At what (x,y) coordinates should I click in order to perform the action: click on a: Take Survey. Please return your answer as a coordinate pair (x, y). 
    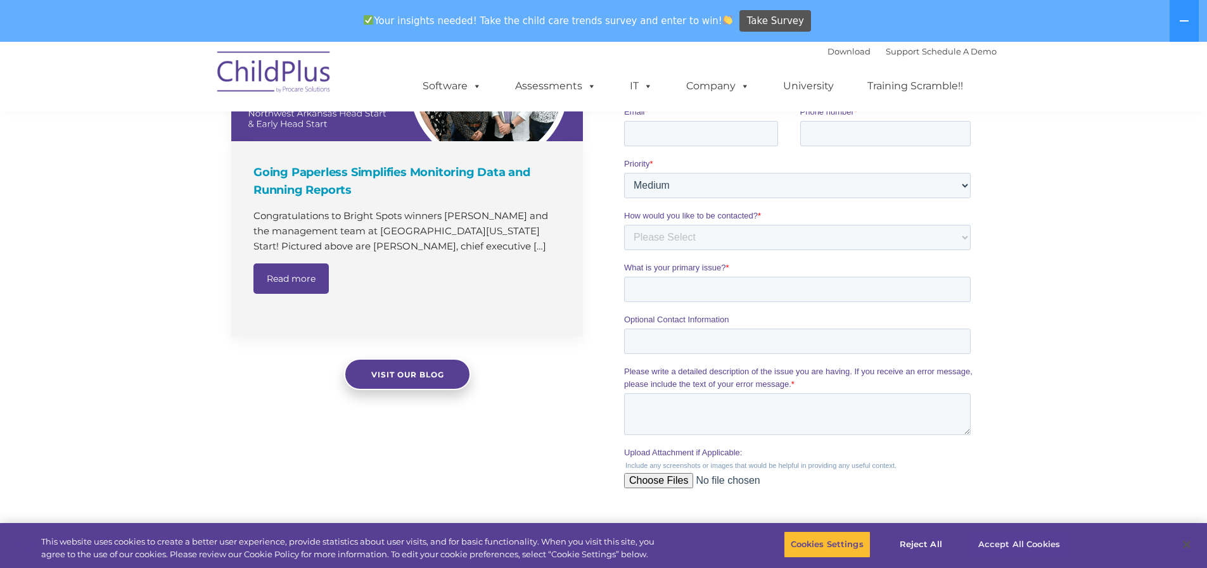
    Looking at the image, I should click on (775, 21).